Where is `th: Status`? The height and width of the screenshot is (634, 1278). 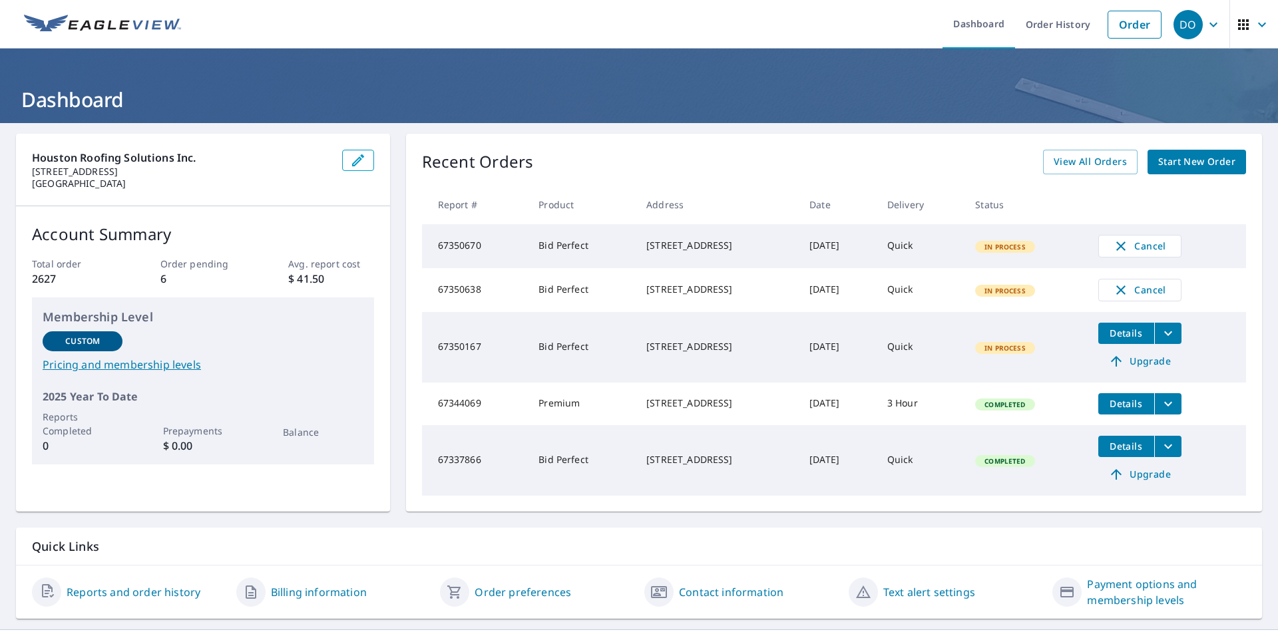
th: Status is located at coordinates (1026, 204).